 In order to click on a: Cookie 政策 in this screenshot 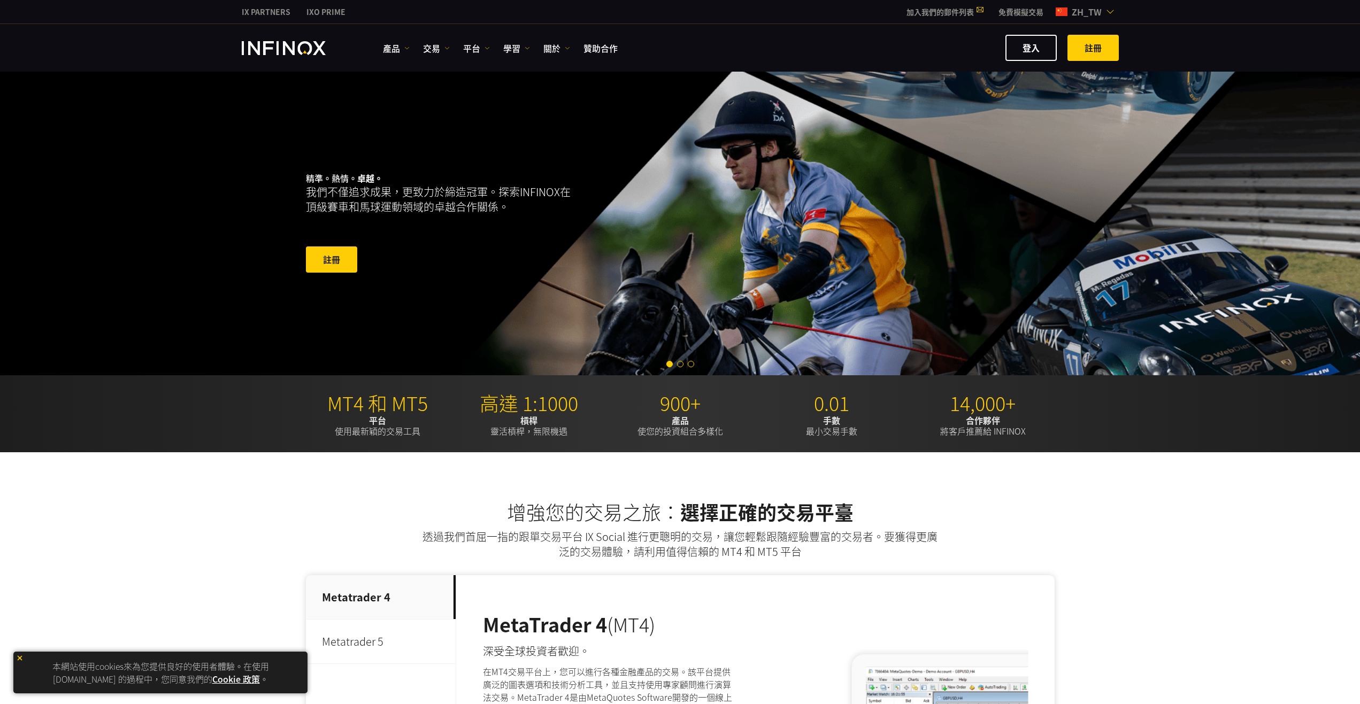, I will do `click(236, 679)`.